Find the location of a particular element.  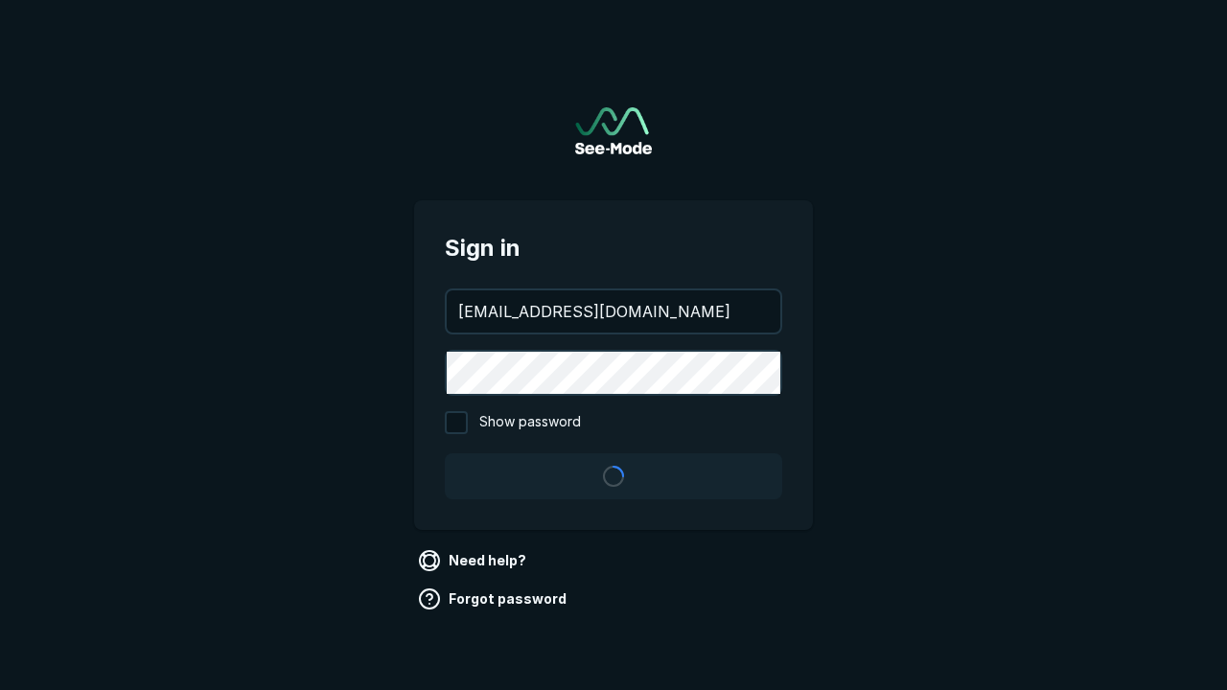

input: your@email.com is located at coordinates (613, 311).